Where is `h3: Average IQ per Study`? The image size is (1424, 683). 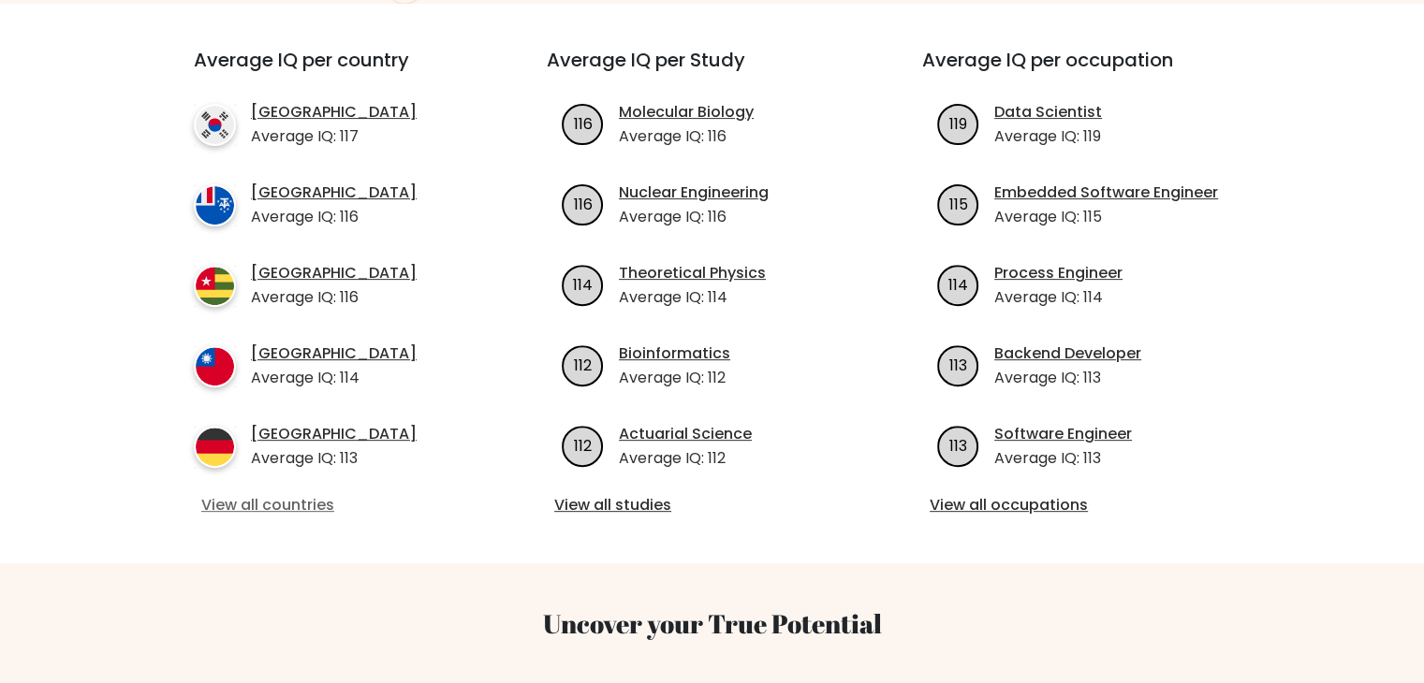
h3: Average IQ per Study is located at coordinates (711, 71).